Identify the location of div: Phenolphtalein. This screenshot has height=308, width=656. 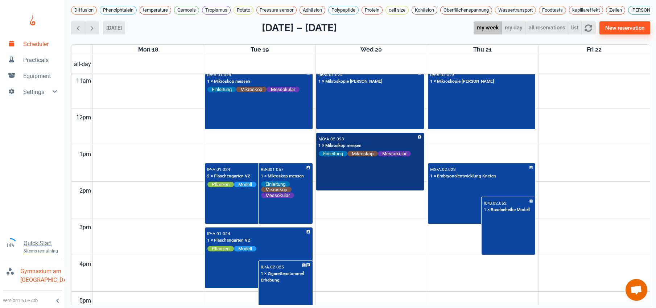
(118, 10).